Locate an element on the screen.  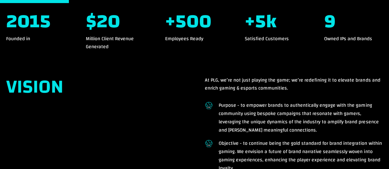
p: Million Client Revenue Generated is located at coordinates (115, 43).